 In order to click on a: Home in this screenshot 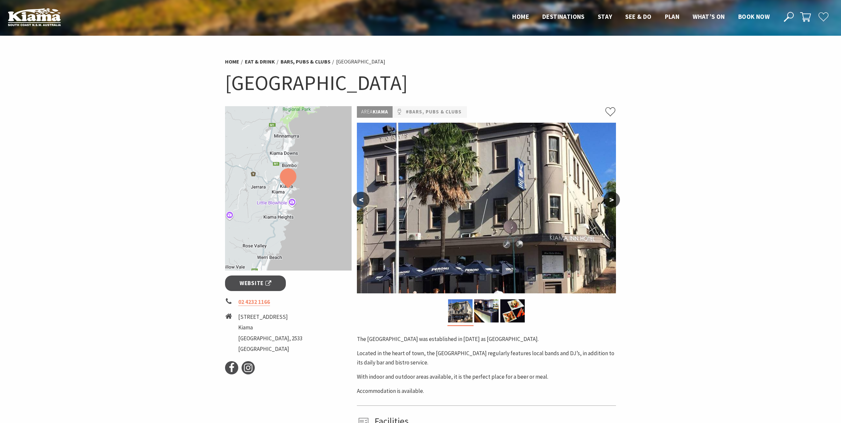, I will do `click(232, 61)`.